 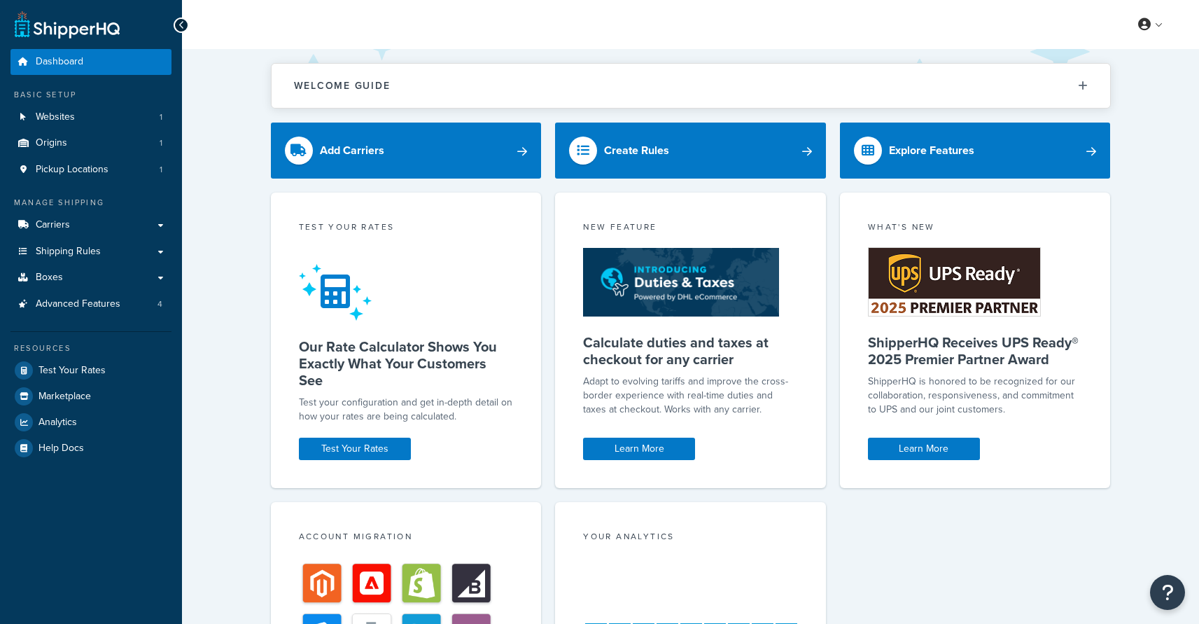 What do you see at coordinates (78, 304) in the screenshot?
I see `span: Advanced Features` at bounding box center [78, 304].